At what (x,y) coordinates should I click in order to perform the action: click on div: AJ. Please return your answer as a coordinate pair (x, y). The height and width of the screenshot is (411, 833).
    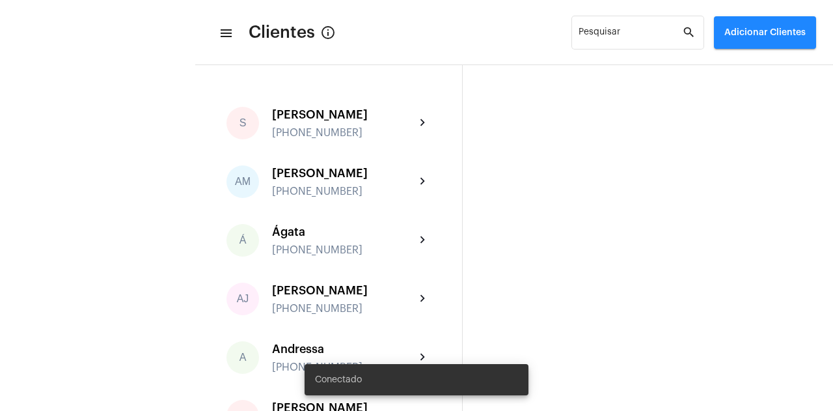
    Looking at the image, I should click on (243, 299).